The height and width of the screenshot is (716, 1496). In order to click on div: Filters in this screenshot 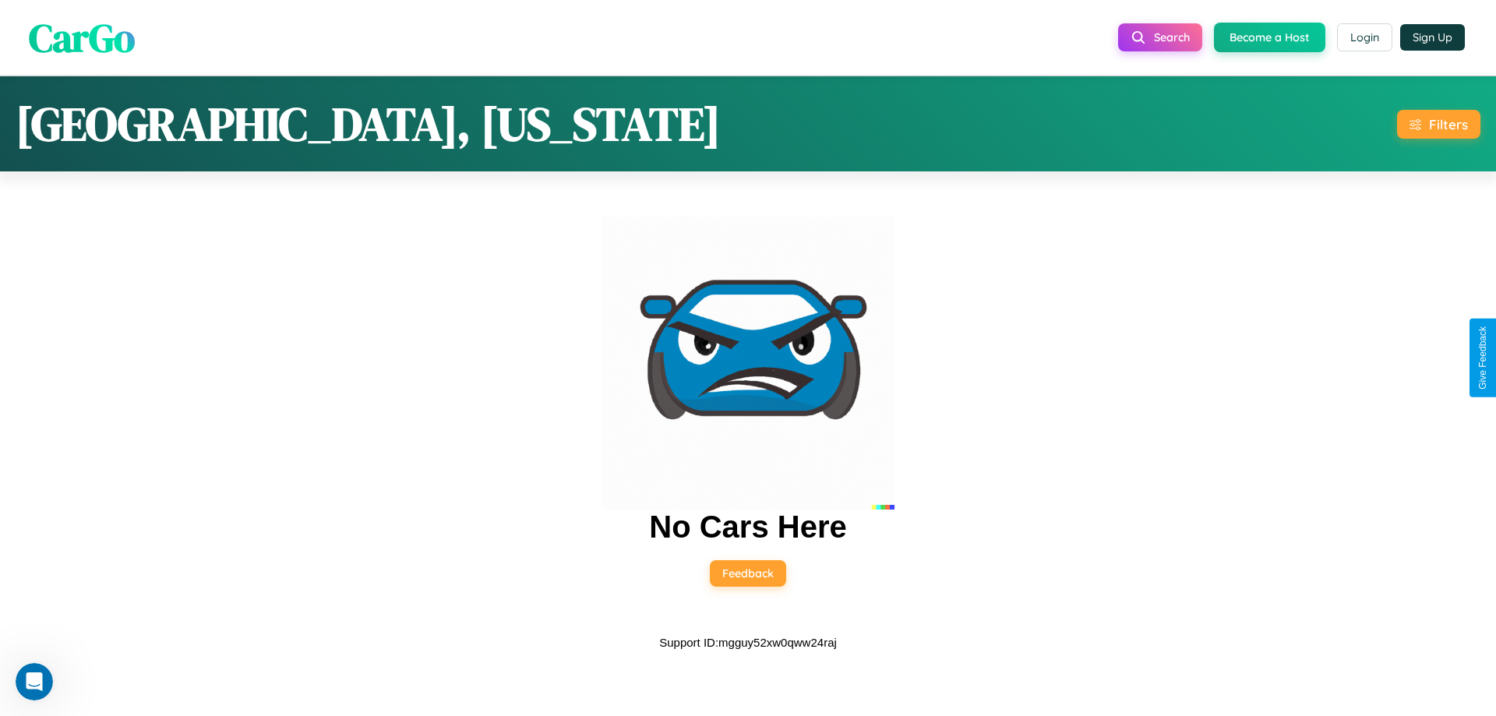, I will do `click(1449, 124)`.